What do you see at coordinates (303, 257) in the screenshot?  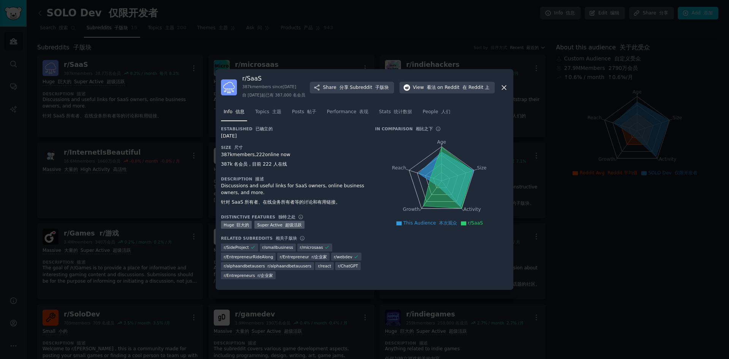 I see `span: r/ Entrepreneur` at bounding box center [303, 257].